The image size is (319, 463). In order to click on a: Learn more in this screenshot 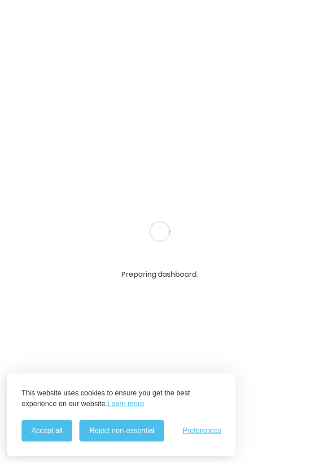, I will do `click(126, 404)`.